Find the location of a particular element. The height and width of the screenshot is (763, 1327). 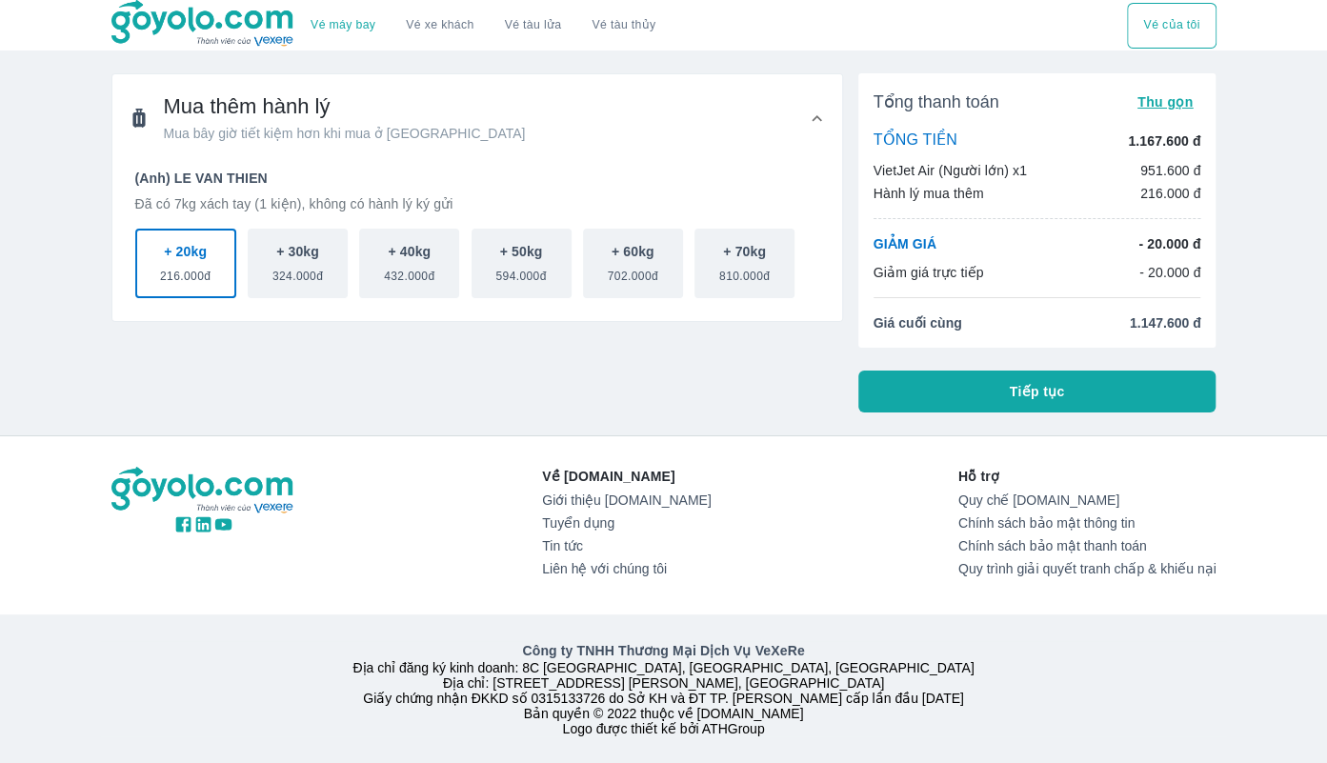

img: logo is located at coordinates (204, 491).